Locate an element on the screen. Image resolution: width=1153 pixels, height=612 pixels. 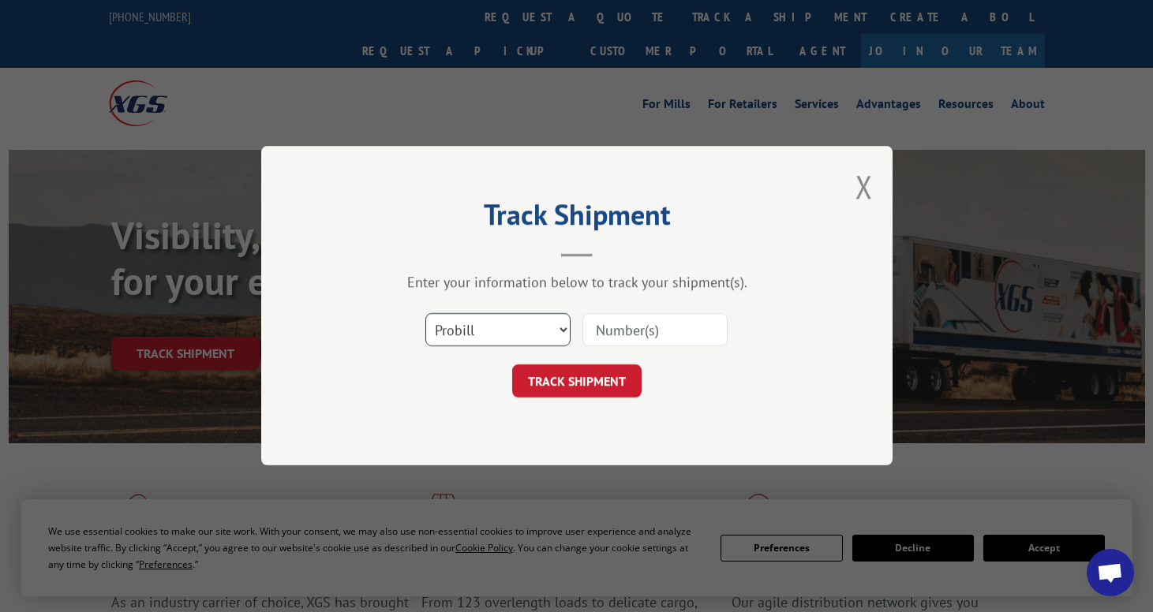
div: Open chat is located at coordinates (1110, 573).